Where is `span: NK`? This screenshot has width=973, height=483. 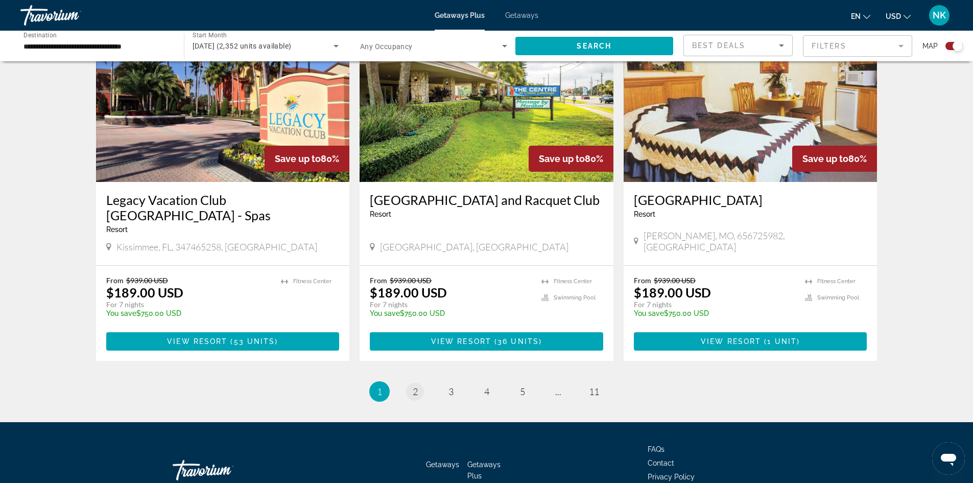
span: NK is located at coordinates (939, 15).